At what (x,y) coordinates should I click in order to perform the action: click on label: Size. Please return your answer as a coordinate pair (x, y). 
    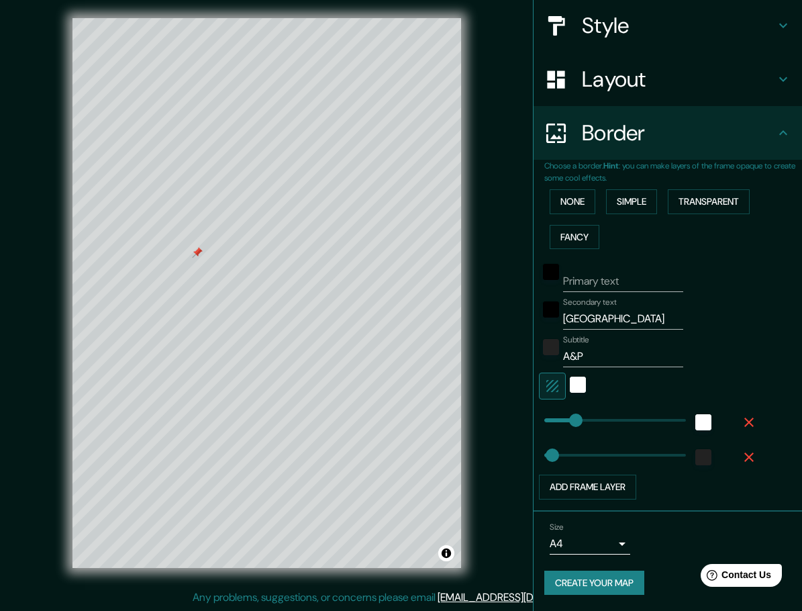
    Looking at the image, I should click on (557, 526).